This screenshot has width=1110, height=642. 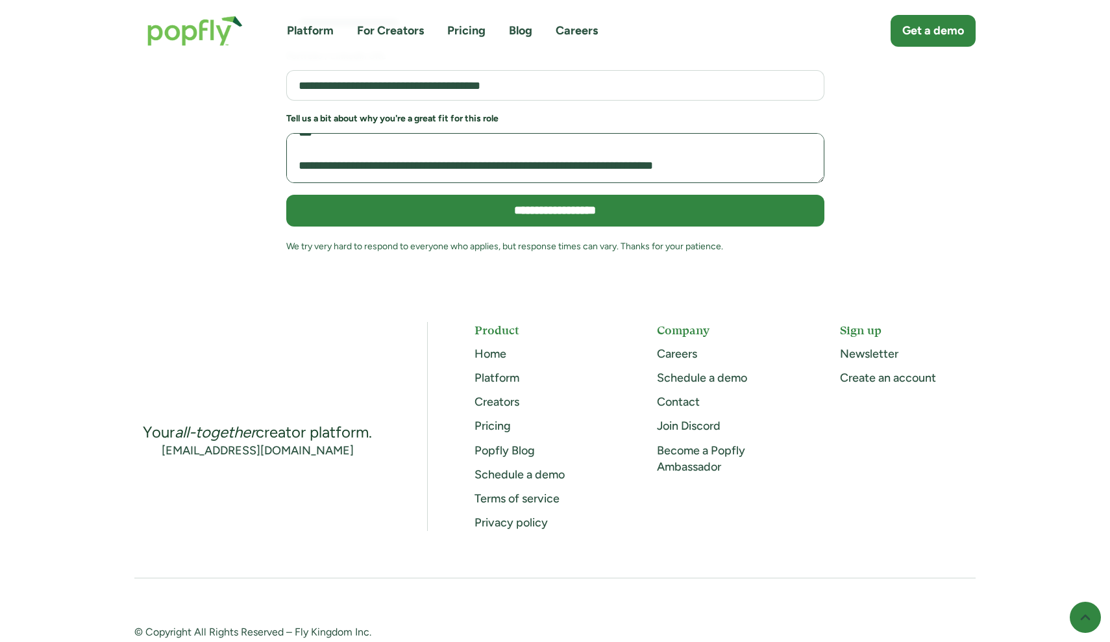 I want to click on a: Terms of service, so click(x=516, y=498).